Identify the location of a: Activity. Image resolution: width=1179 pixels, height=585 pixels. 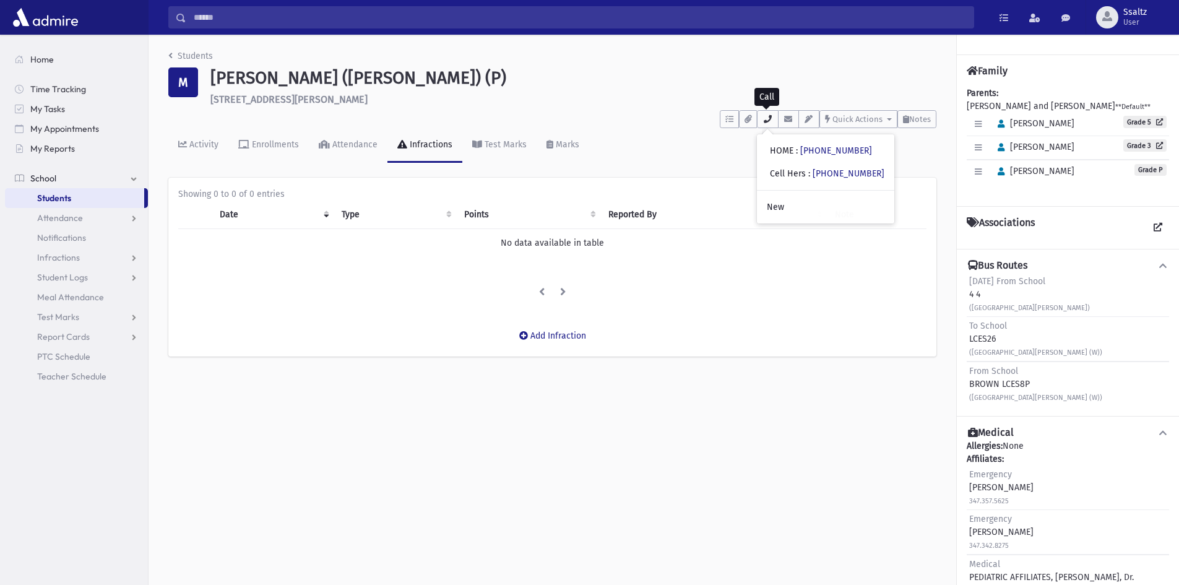
(198, 145).